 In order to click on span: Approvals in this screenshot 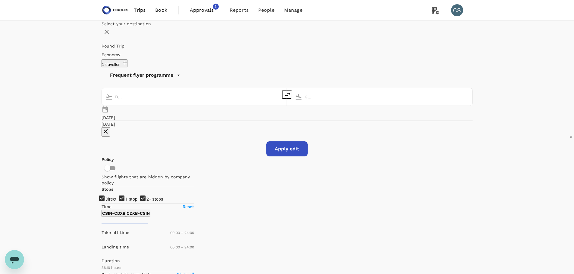, I will do `click(205, 10)`.